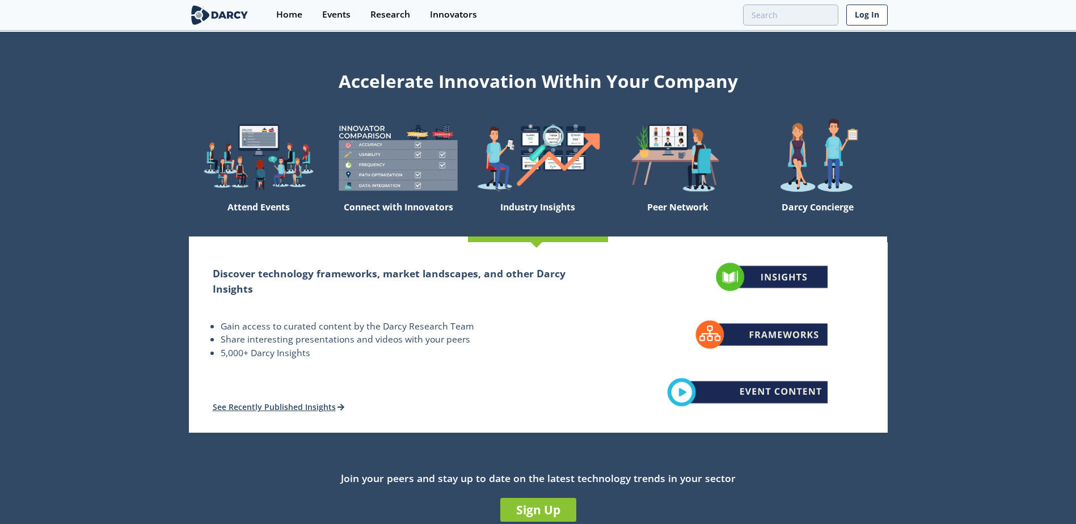 The image size is (1076, 524). What do you see at coordinates (398, 281) in the screenshot?
I see `h2: Discover technology frameworks, market landscapes, and other Darcy Insights` at bounding box center [398, 281].